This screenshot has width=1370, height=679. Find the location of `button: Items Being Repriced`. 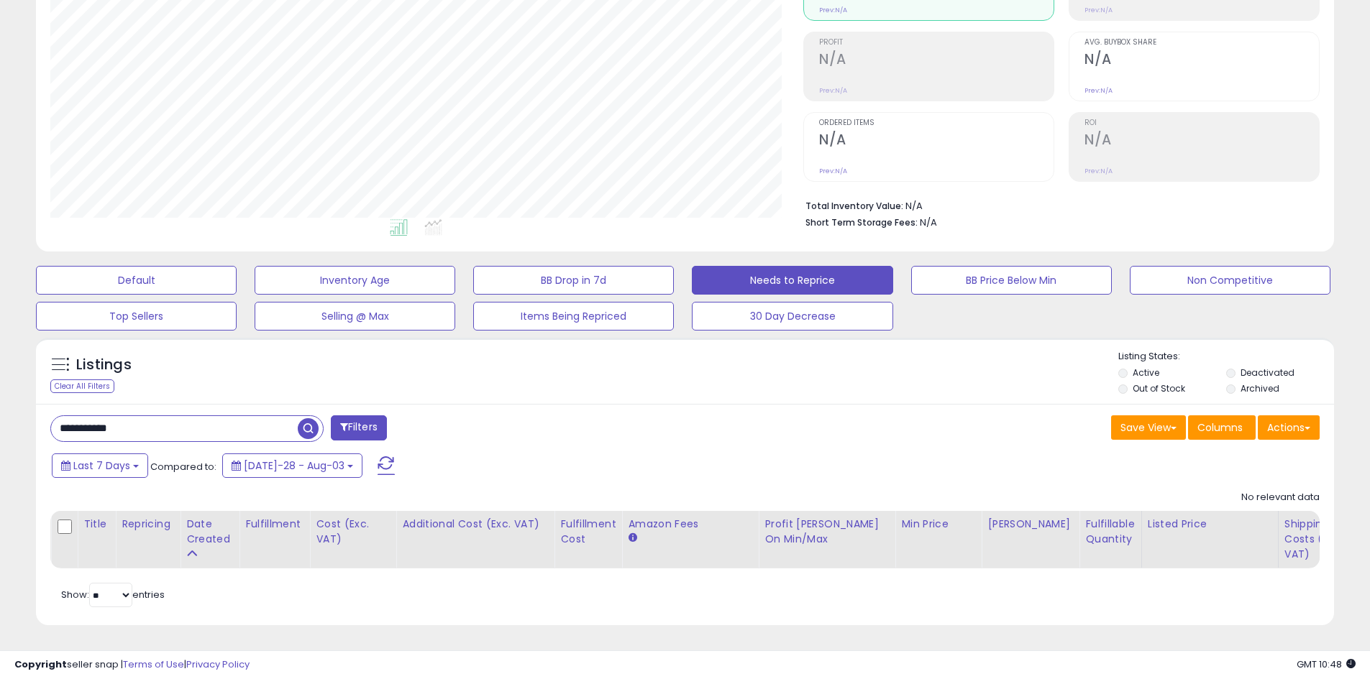

button: Items Being Repriced is located at coordinates (573, 316).